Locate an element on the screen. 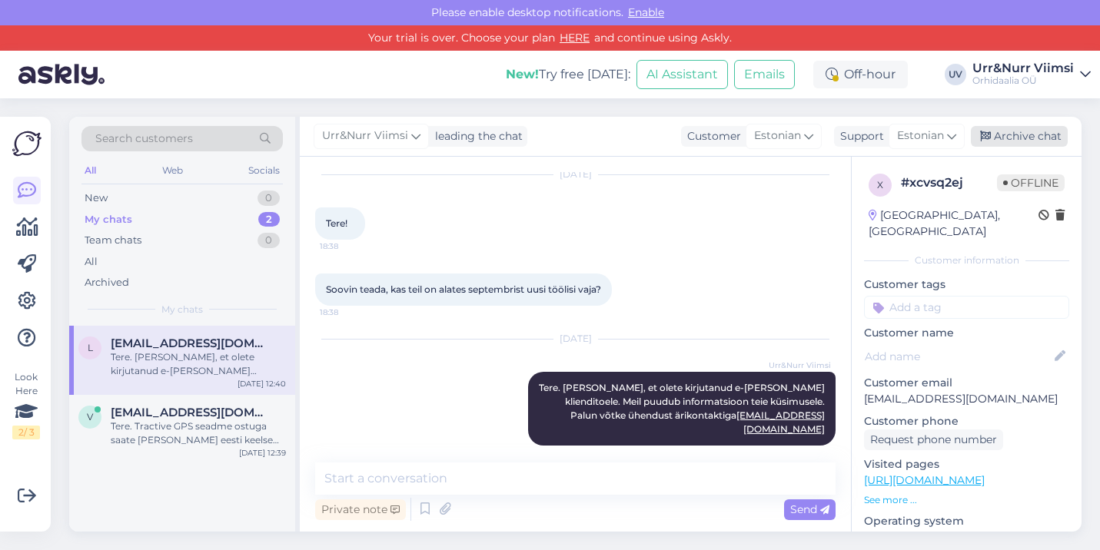  p: Customer tags is located at coordinates (966, 284).